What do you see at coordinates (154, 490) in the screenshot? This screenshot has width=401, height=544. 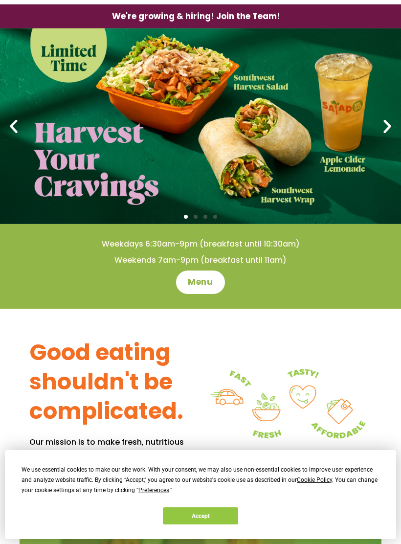 I see `span: Preferences` at bounding box center [154, 490].